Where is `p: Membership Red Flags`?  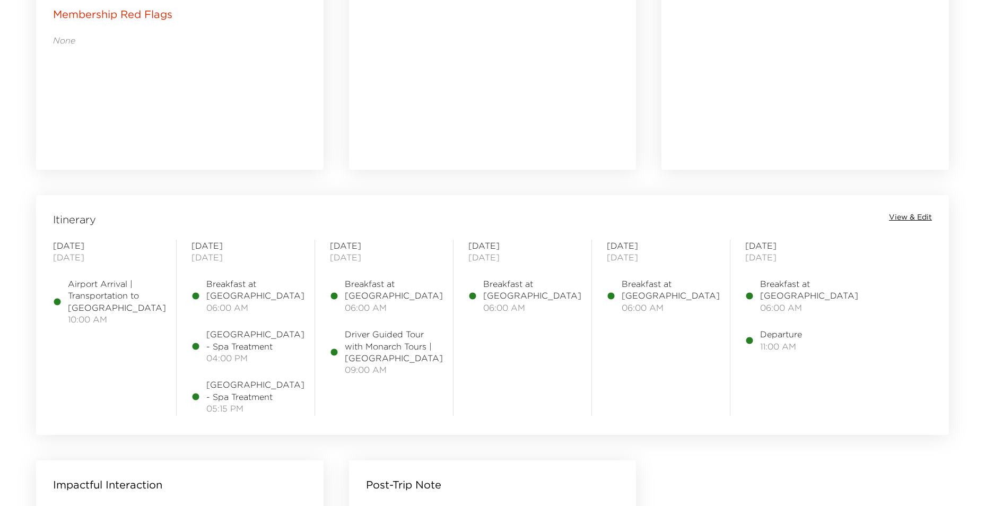 p: Membership Red Flags is located at coordinates (112, 14).